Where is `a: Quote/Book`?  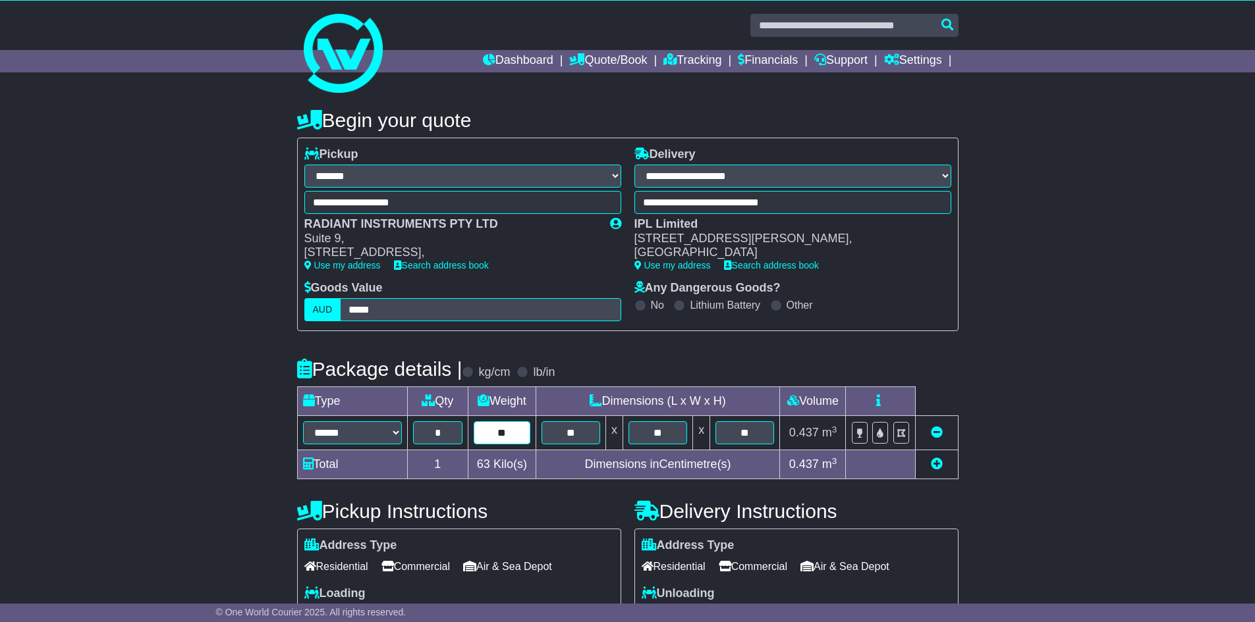
a: Quote/Book is located at coordinates (608, 61).